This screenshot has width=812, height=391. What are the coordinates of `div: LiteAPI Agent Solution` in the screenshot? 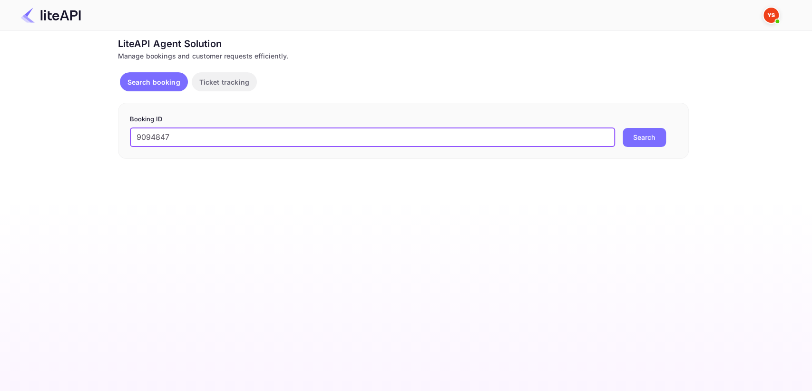 It's located at (403, 44).